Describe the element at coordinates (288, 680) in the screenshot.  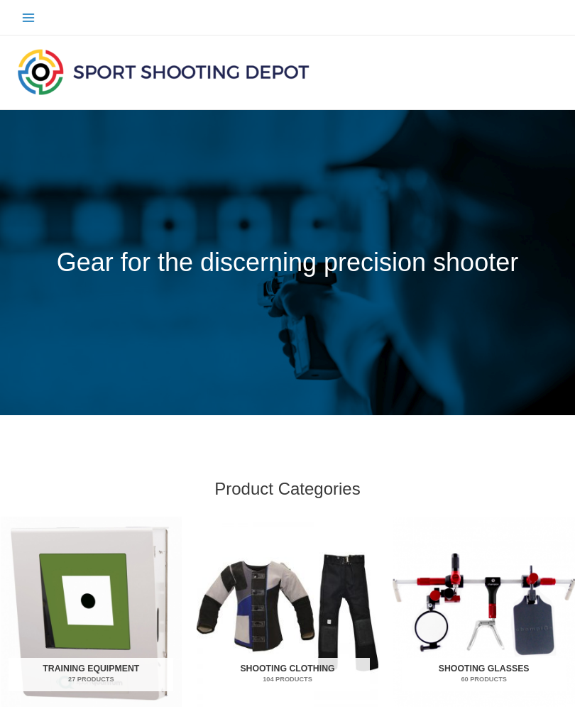
I see `mark: 104 Products` at that location.